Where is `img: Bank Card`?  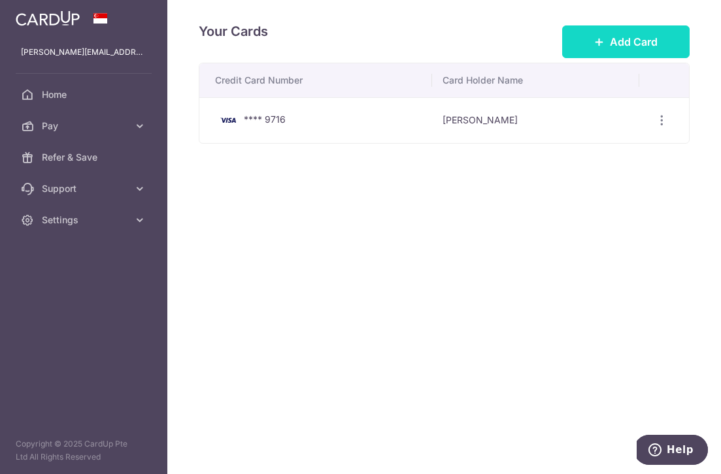
img: Bank Card is located at coordinates (228, 120).